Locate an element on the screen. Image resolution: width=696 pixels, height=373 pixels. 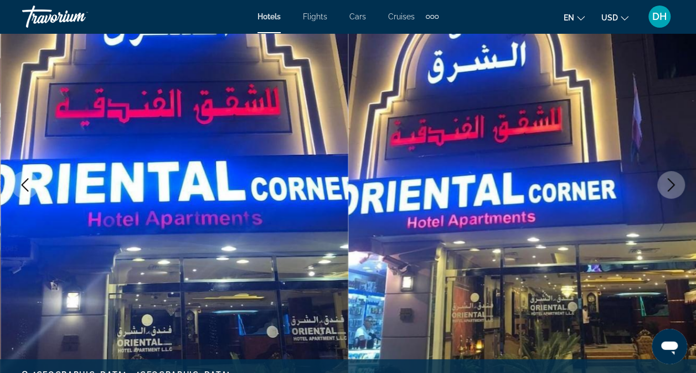
a: Travorium is located at coordinates (78, 17).